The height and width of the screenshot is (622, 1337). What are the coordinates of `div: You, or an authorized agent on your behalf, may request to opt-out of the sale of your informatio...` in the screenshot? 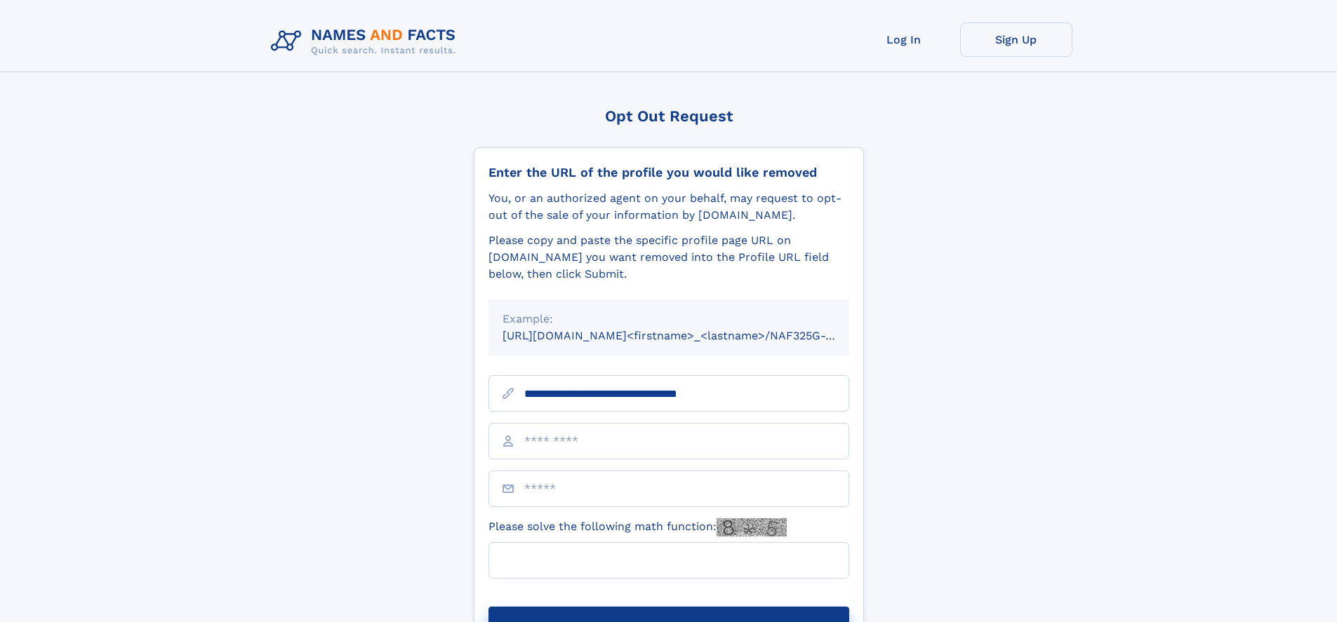 It's located at (669, 207).